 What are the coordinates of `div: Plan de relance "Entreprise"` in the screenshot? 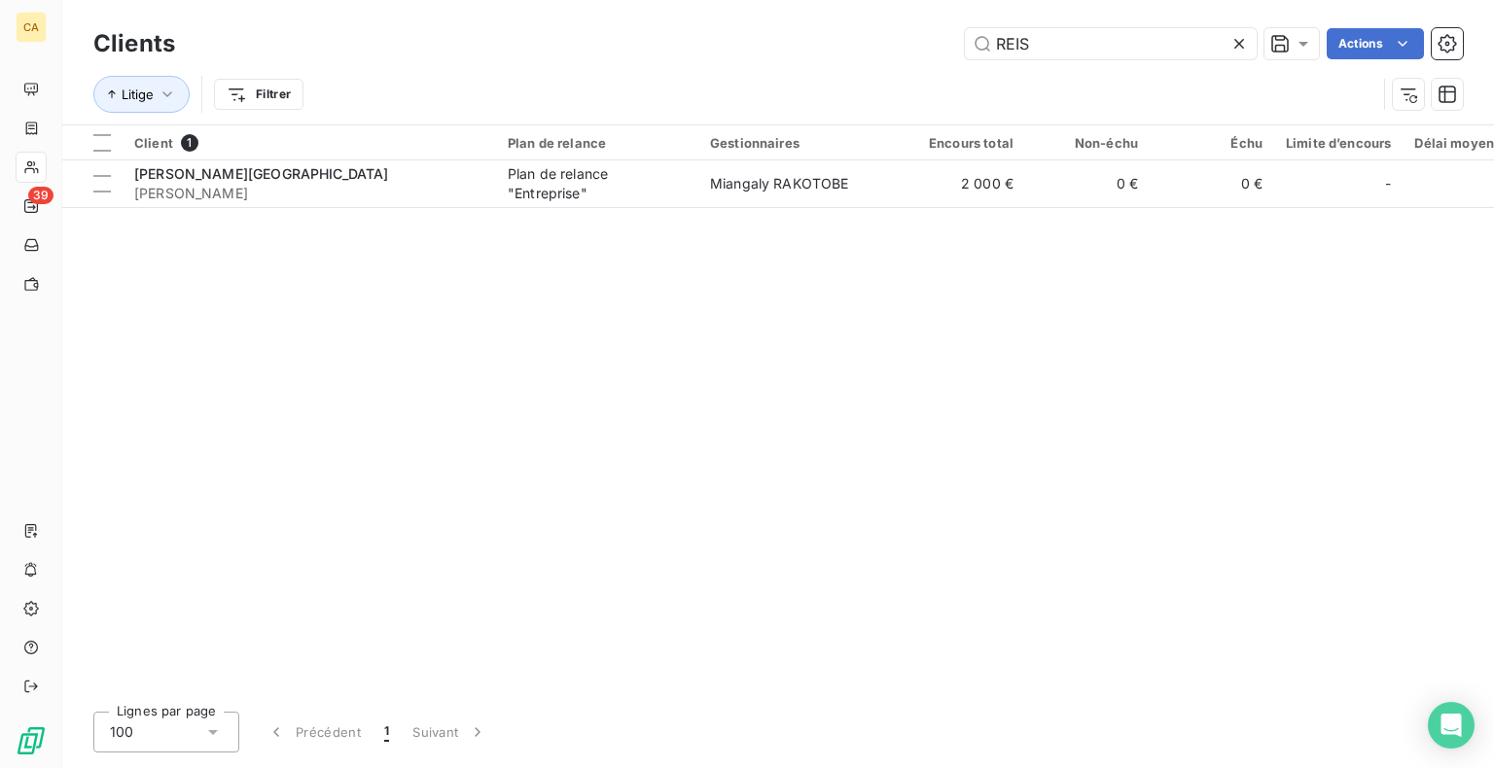 It's located at (597, 184).